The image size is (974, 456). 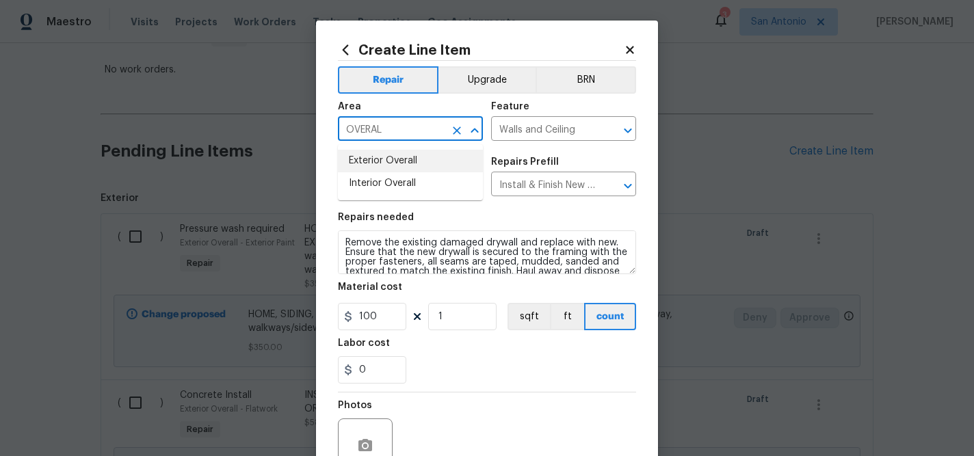 What do you see at coordinates (457, 131) in the screenshot?
I see `button: Clear` at bounding box center [457, 131].